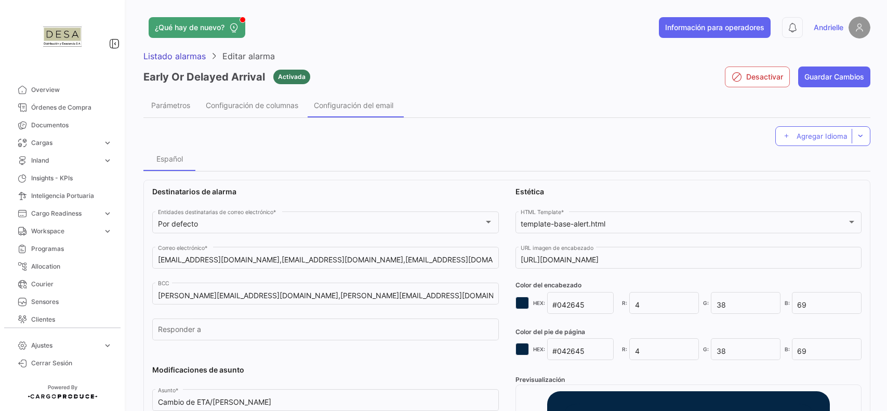  Describe the element at coordinates (62, 302) in the screenshot. I see `a: Sensores` at that location.